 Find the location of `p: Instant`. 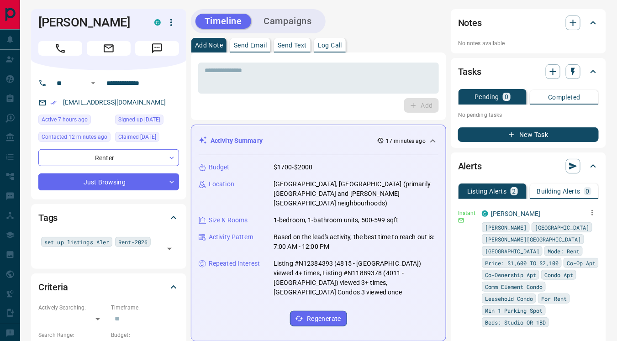

p: Instant is located at coordinates (467, 213).